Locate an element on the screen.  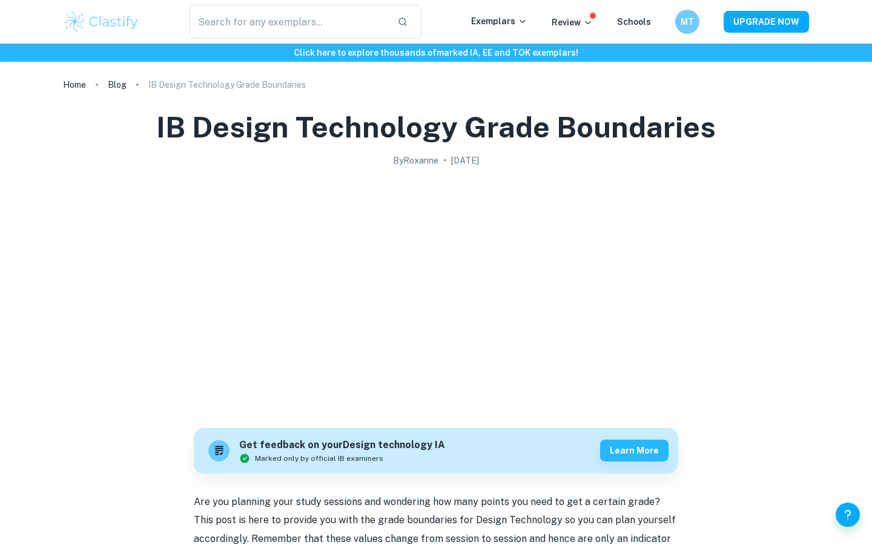
button: Learn more is located at coordinates (634, 450).